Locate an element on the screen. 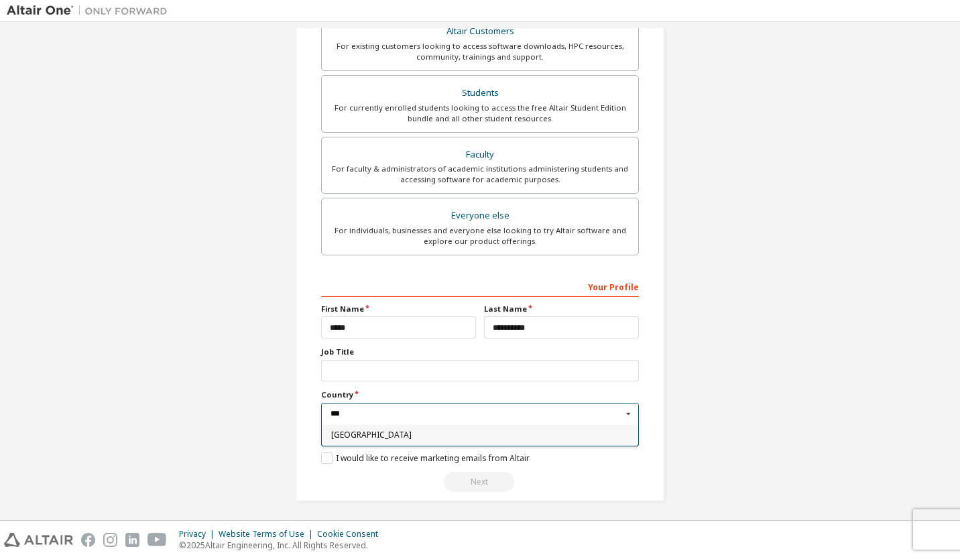 This screenshot has width=960, height=559. div: Your Profile is located at coordinates (480, 286).